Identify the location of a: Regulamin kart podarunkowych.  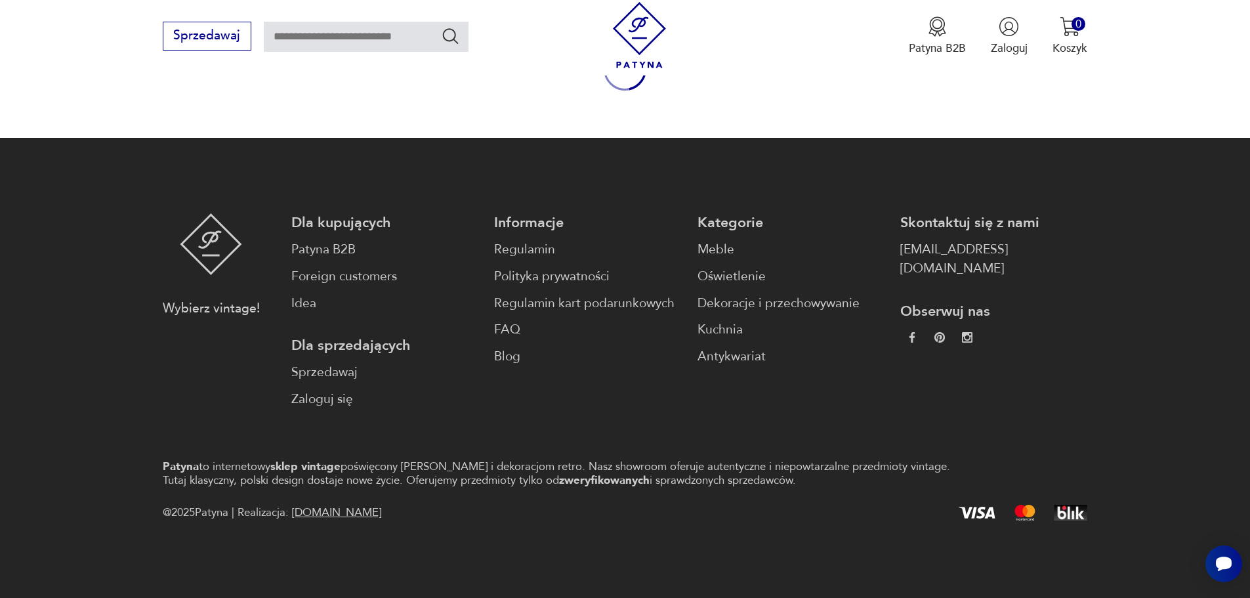
(587, 303).